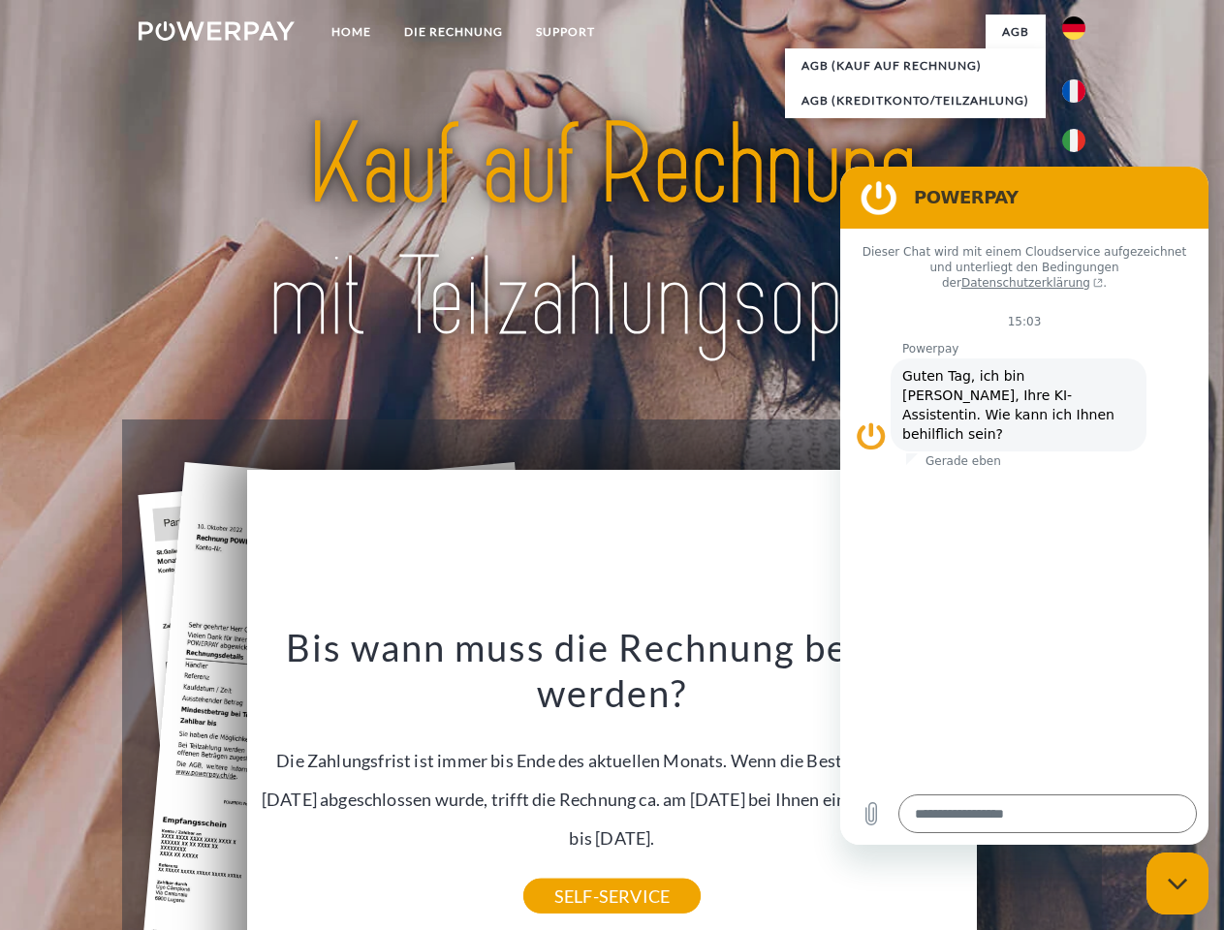 The width and height of the screenshot is (1224, 930). I want to click on a: Datenschutzerklärung(wird in einer neuen Registerkarte geöffnet), so click(192, 116).